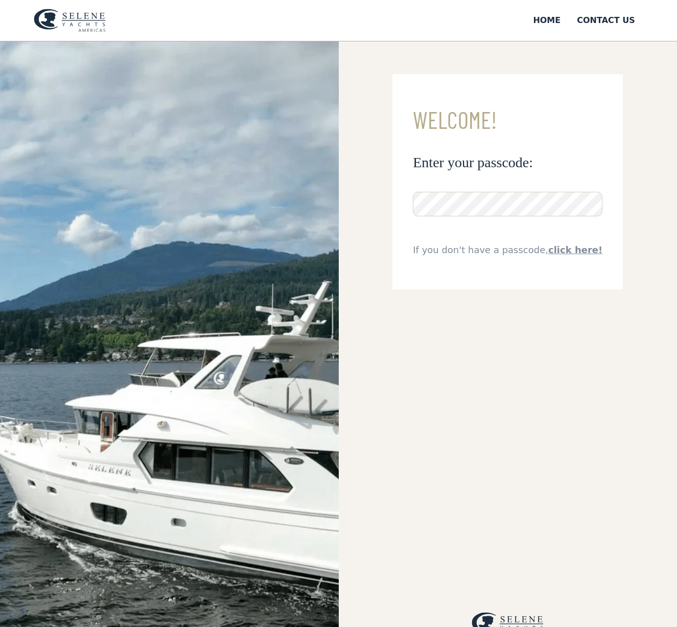 The width and height of the screenshot is (677, 627). I want to click on h3: Welcome!, so click(508, 120).